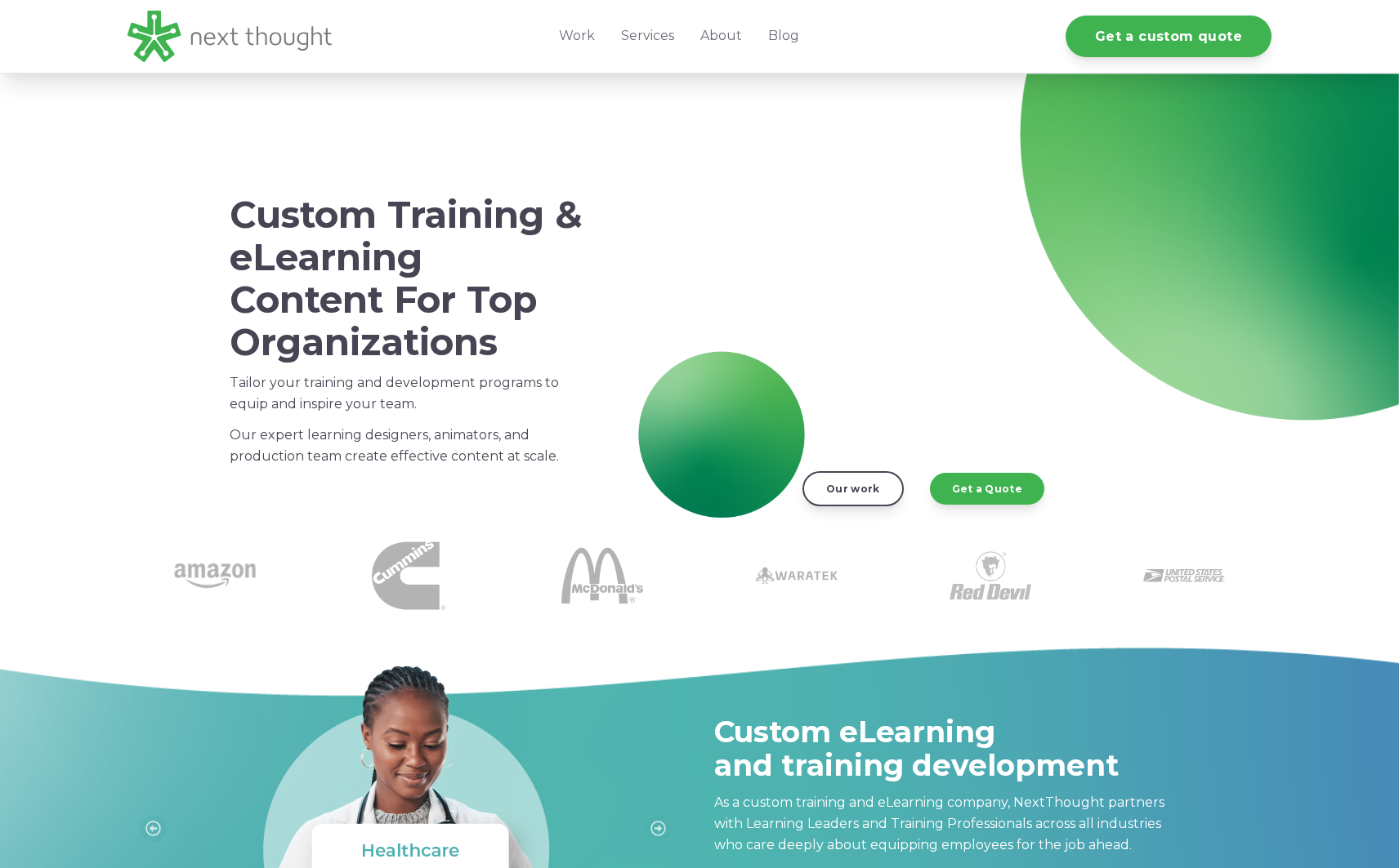 The width and height of the screenshot is (1399, 868). I want to click on img: Waratek logo, so click(797, 575).